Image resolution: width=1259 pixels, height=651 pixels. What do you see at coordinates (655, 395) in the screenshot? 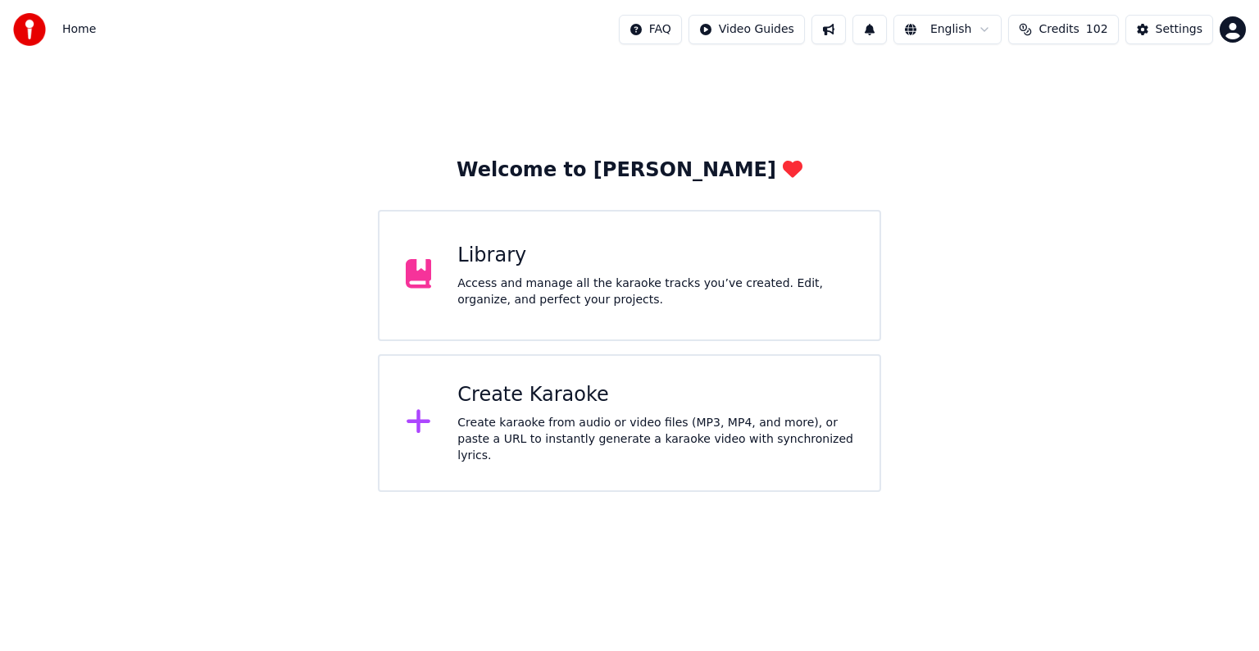
I see `div: Create Karaoke` at bounding box center [655, 395].